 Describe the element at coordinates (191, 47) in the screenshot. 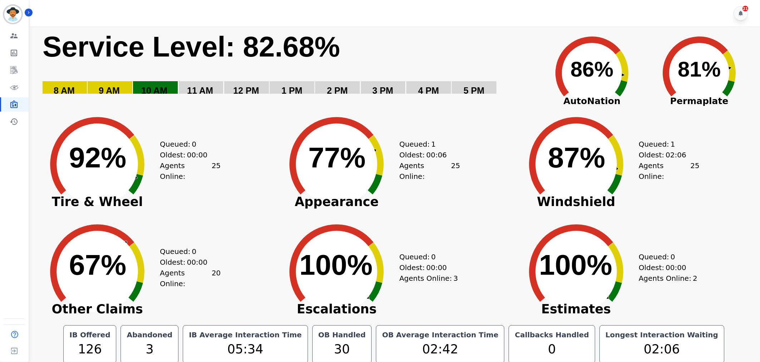

I see `text: Service Level: 82.68%` at that location.